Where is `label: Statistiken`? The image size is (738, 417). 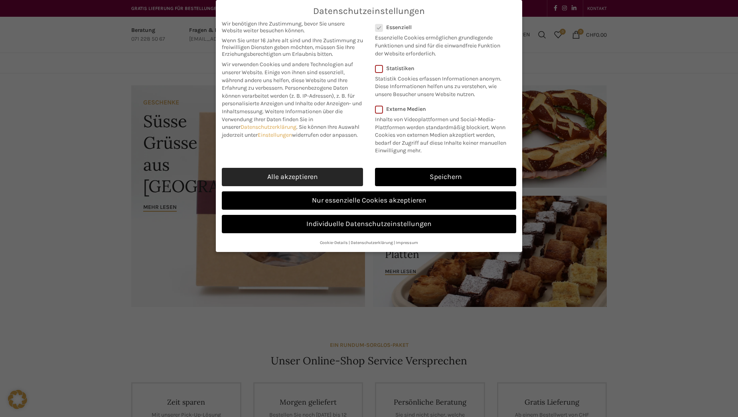 label: Statistiken is located at coordinates (440, 68).